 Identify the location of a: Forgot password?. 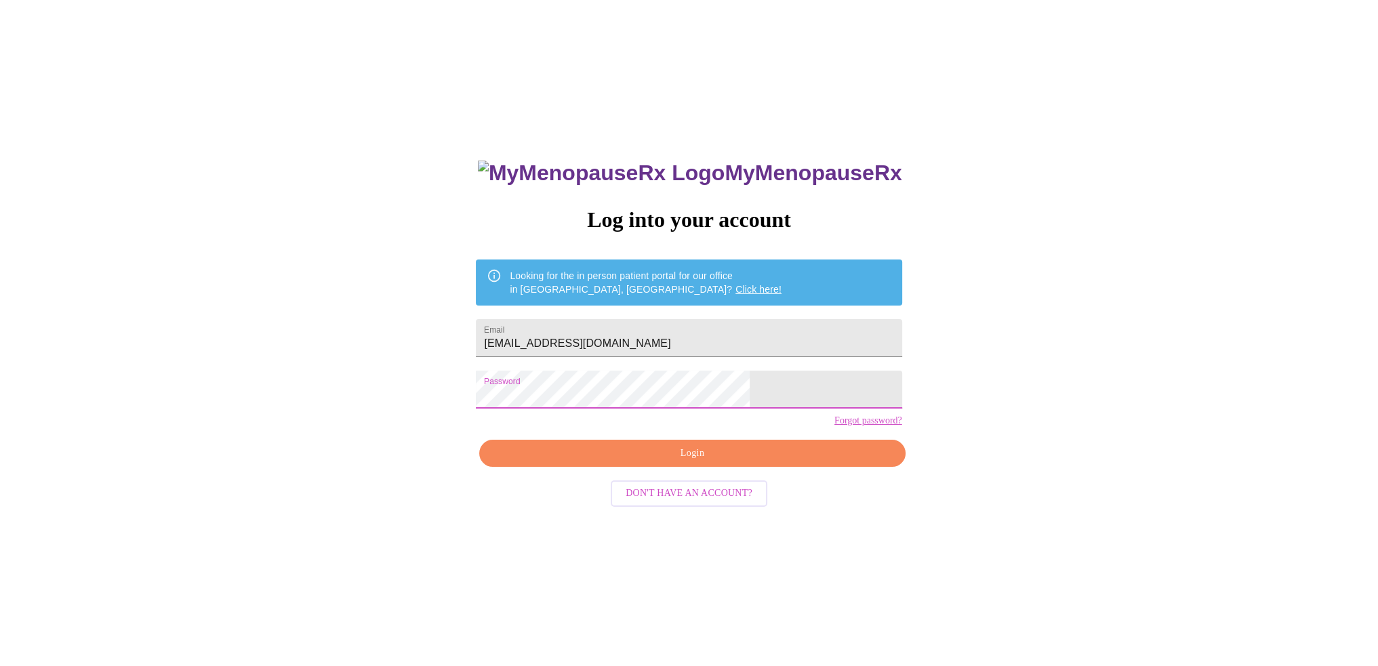
(868, 421).